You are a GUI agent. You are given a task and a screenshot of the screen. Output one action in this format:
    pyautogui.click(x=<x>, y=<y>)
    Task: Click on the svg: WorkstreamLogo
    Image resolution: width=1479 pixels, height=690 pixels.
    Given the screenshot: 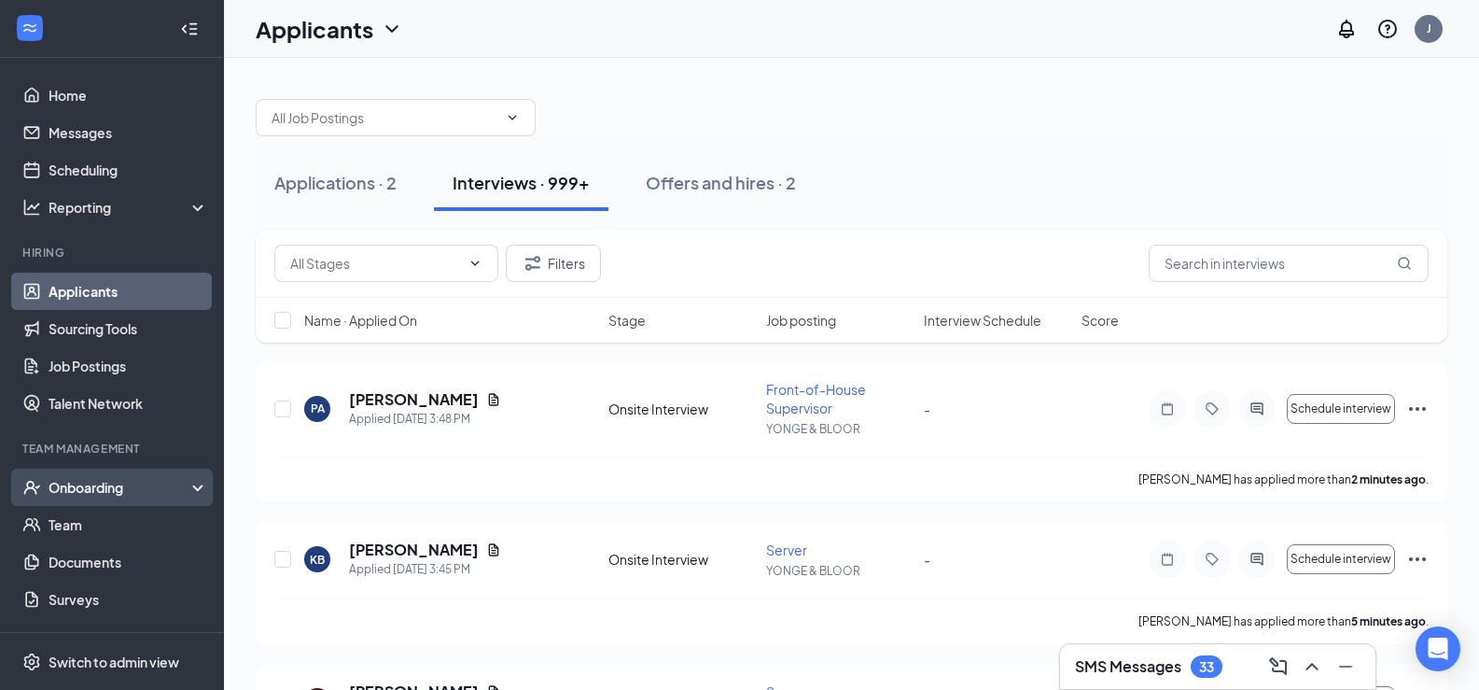 What is the action you would take?
    pyautogui.click(x=30, y=28)
    